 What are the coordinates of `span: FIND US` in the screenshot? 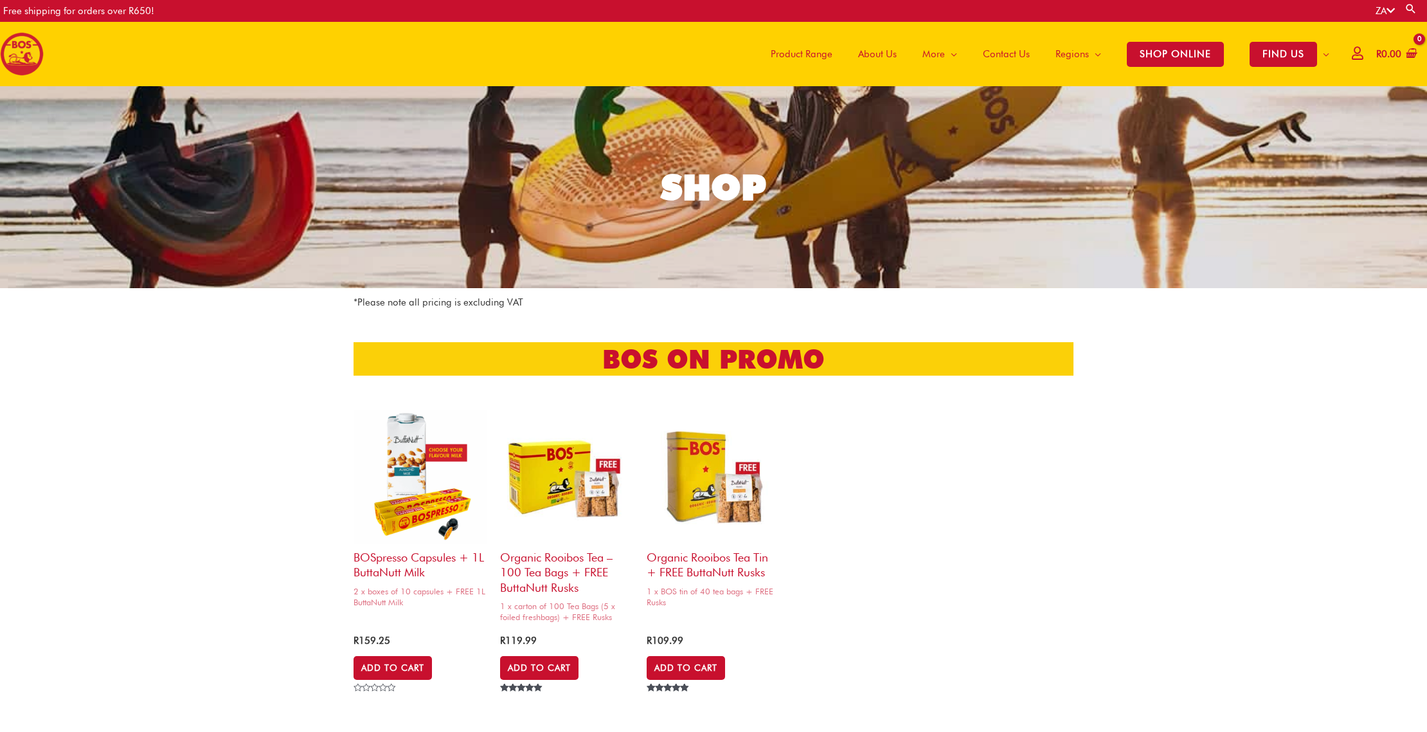 It's located at (1283, 54).